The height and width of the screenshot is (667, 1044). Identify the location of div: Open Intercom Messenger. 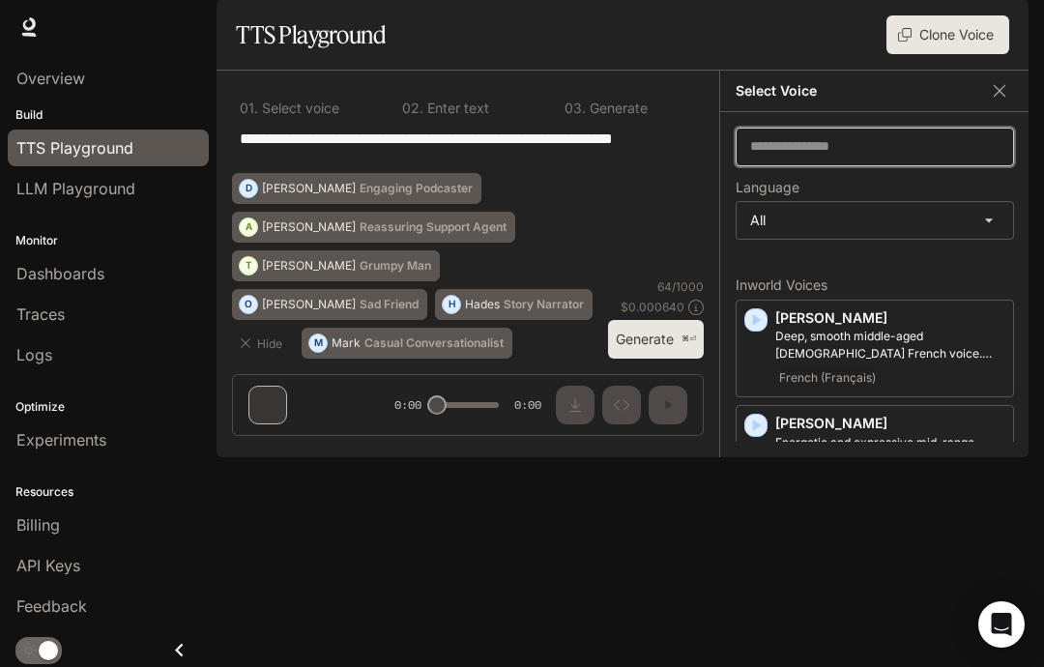
(1002, 625).